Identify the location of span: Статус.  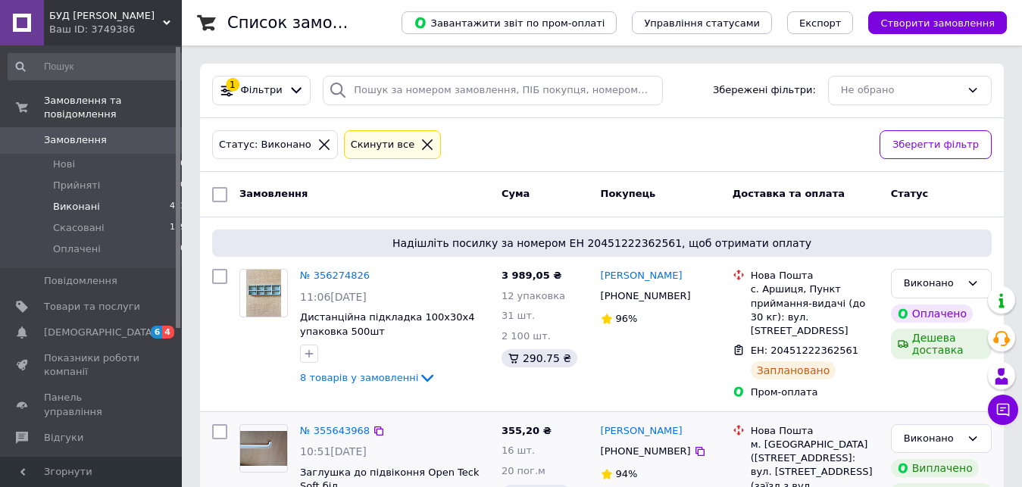
(910, 193).